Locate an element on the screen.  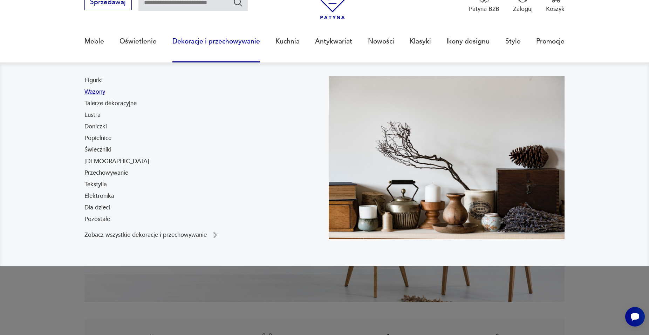
a: Tekstylia is located at coordinates (96, 184).